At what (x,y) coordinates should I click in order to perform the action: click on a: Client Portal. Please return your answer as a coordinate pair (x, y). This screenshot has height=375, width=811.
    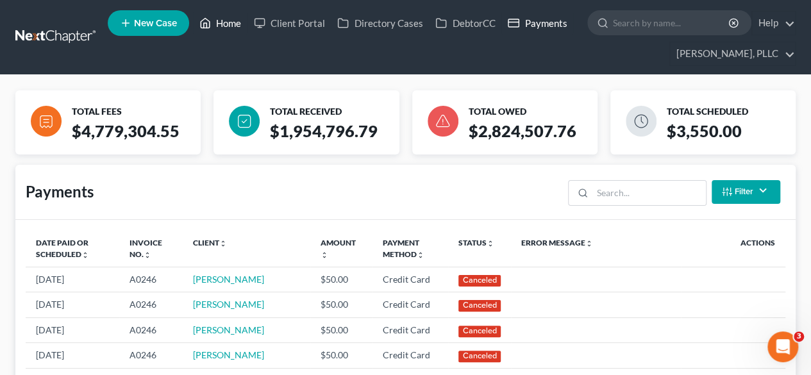
    Looking at the image, I should click on (289, 23).